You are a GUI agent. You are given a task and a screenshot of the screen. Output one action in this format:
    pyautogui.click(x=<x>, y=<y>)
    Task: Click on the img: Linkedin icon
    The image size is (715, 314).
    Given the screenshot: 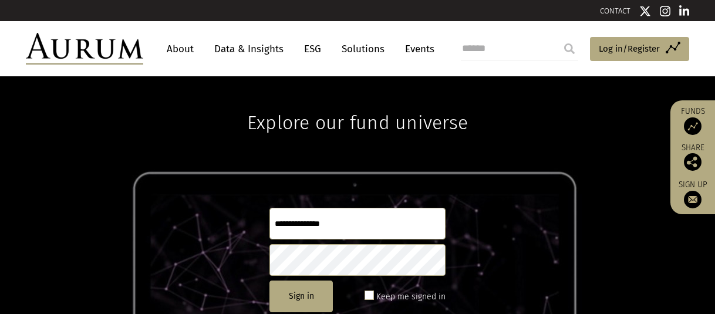 What is the action you would take?
    pyautogui.click(x=685, y=11)
    